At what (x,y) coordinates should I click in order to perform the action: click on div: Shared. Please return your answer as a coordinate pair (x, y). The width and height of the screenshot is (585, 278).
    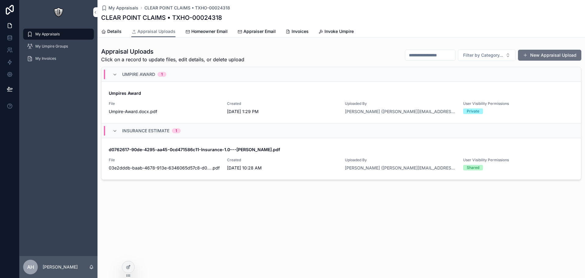
    Looking at the image, I should click on (473, 168).